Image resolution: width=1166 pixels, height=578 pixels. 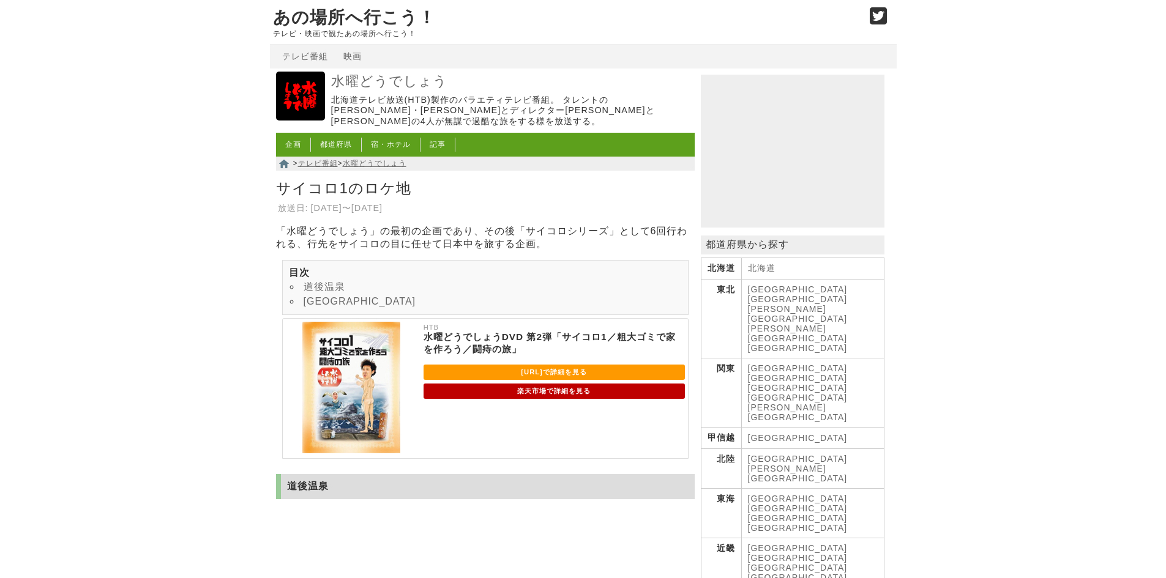 What do you see at coordinates (554, 391) in the screenshot?
I see `a: 楽天市場で詳細を見る` at bounding box center [554, 391].